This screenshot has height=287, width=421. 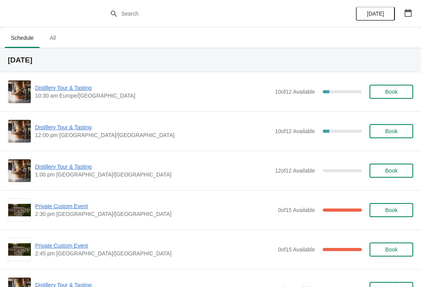 I want to click on input: Search, so click(x=218, y=14).